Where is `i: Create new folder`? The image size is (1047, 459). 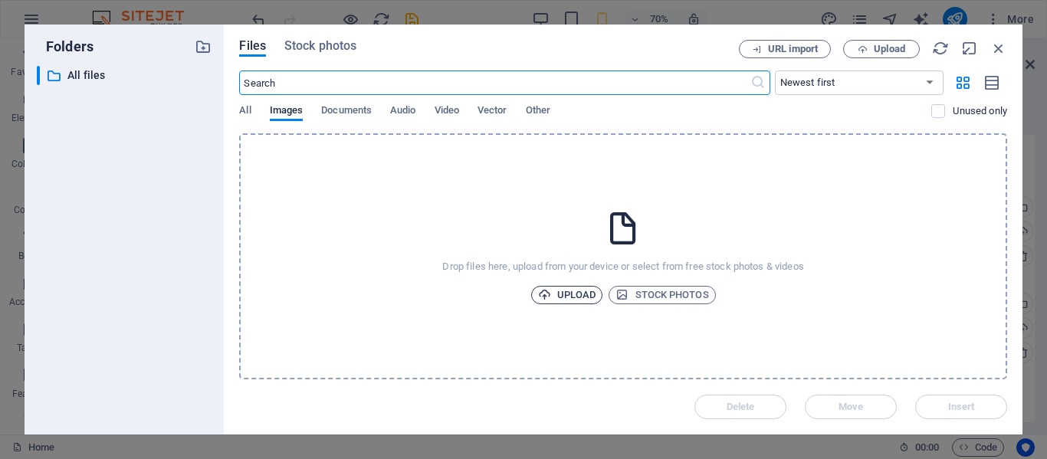 i: Create new folder is located at coordinates (203, 47).